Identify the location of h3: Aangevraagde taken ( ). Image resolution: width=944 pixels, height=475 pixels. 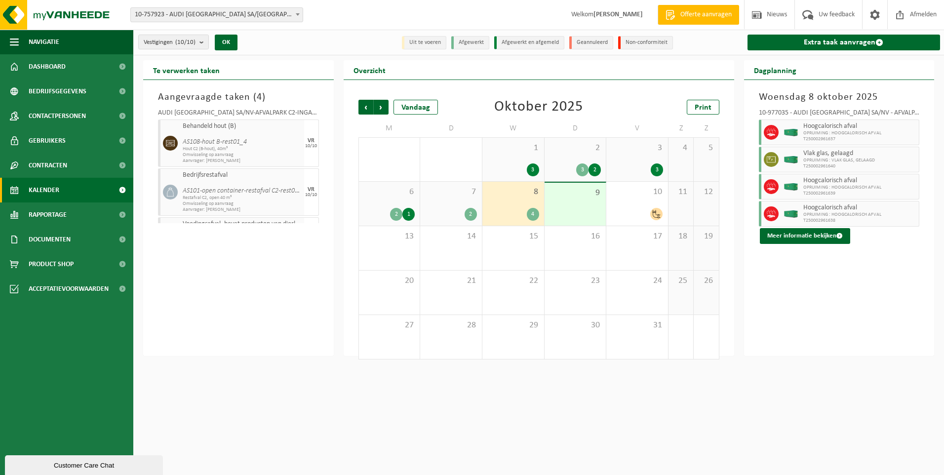
(239, 97).